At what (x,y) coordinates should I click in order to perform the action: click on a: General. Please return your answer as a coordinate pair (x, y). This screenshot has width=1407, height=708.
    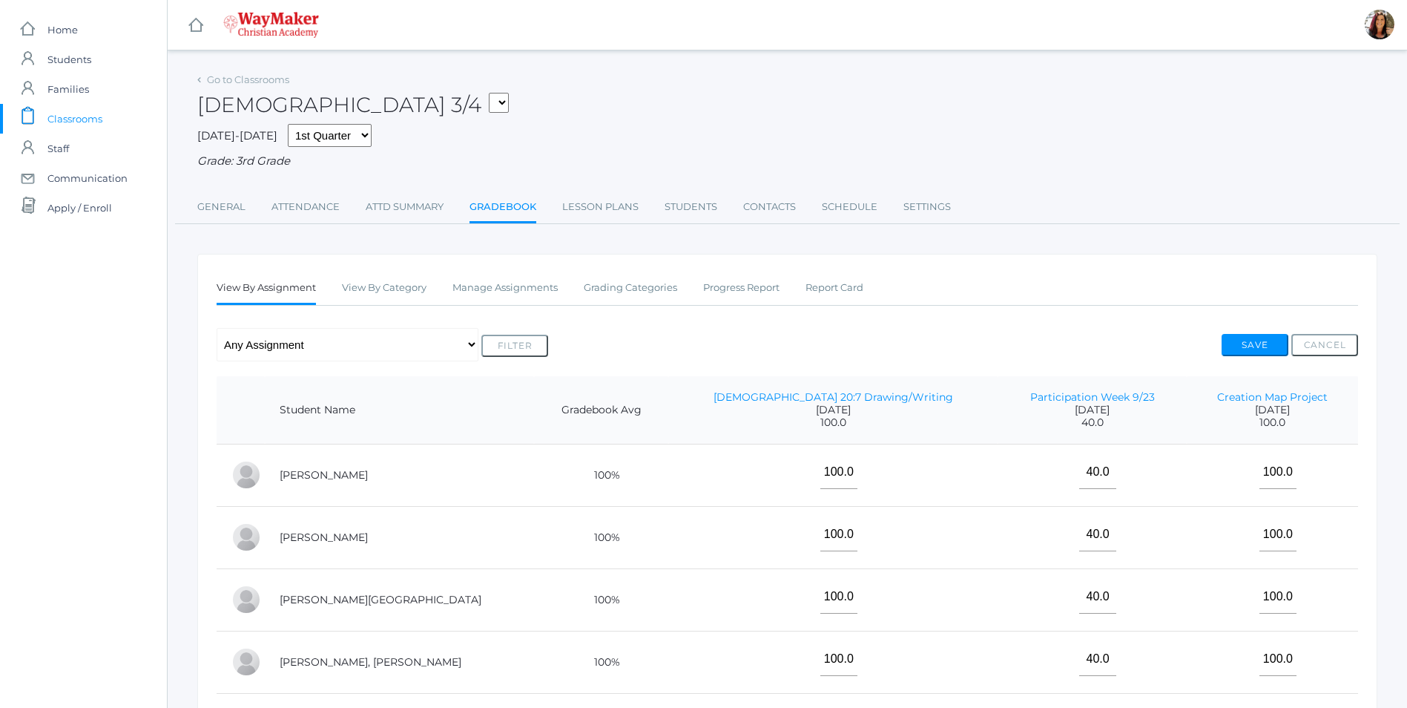
    Looking at the image, I should click on (221, 207).